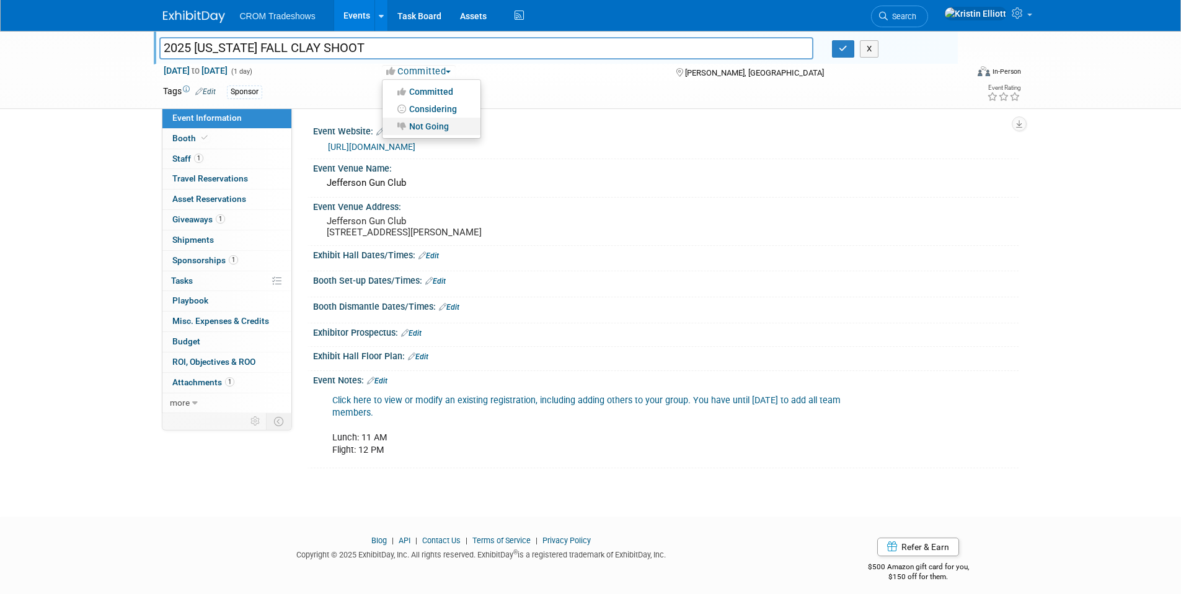 The image size is (1181, 594). I want to click on a: ROI, Objectives & ROO, so click(227, 363).